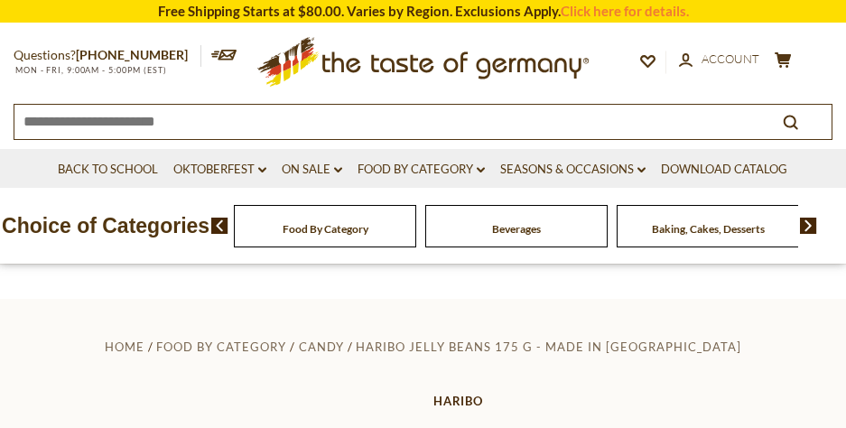 The height and width of the screenshot is (428, 846). I want to click on span: Account, so click(731, 59).